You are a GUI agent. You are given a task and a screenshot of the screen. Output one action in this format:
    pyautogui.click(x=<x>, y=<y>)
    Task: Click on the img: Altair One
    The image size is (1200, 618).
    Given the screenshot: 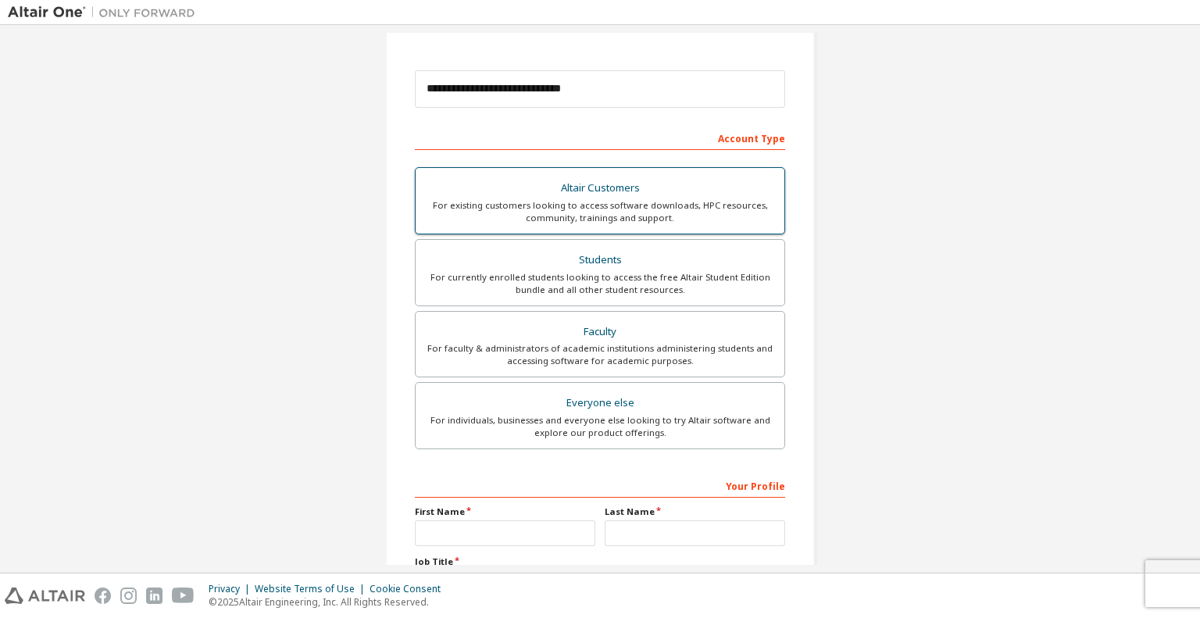 What is the action you would take?
    pyautogui.click(x=105, y=12)
    